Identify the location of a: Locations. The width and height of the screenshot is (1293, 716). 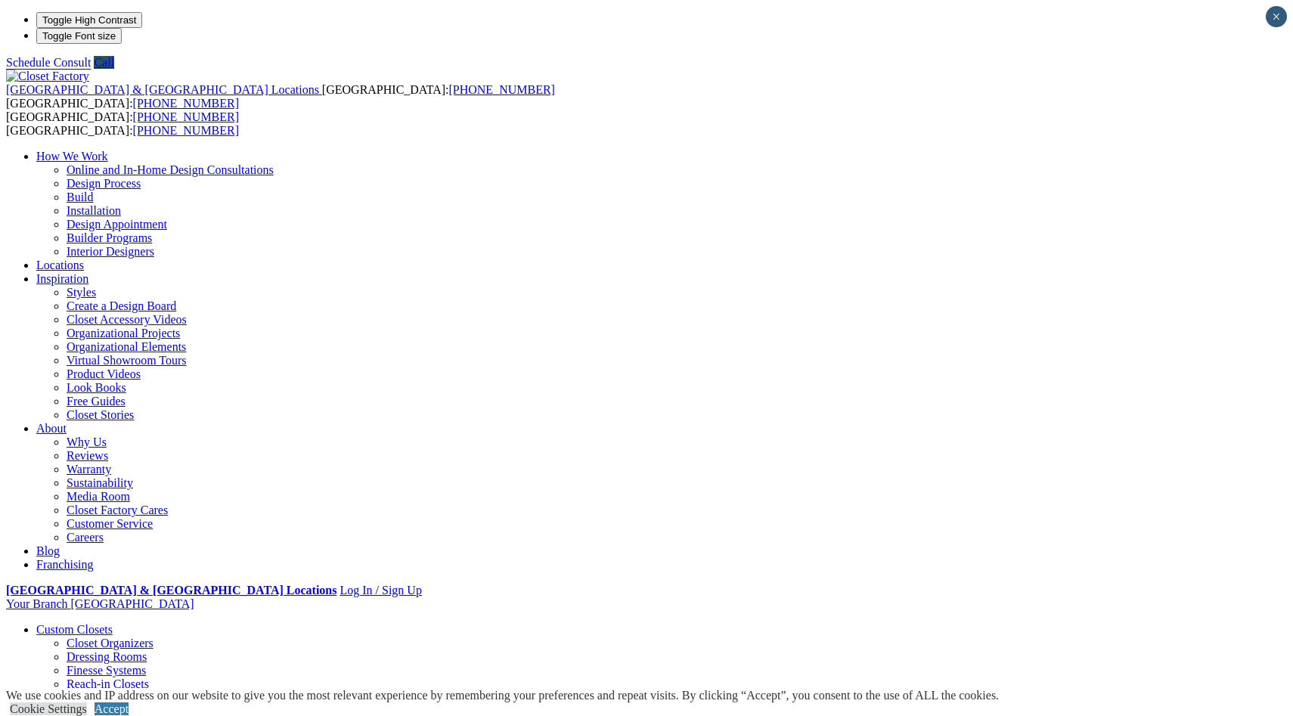
(60, 265).